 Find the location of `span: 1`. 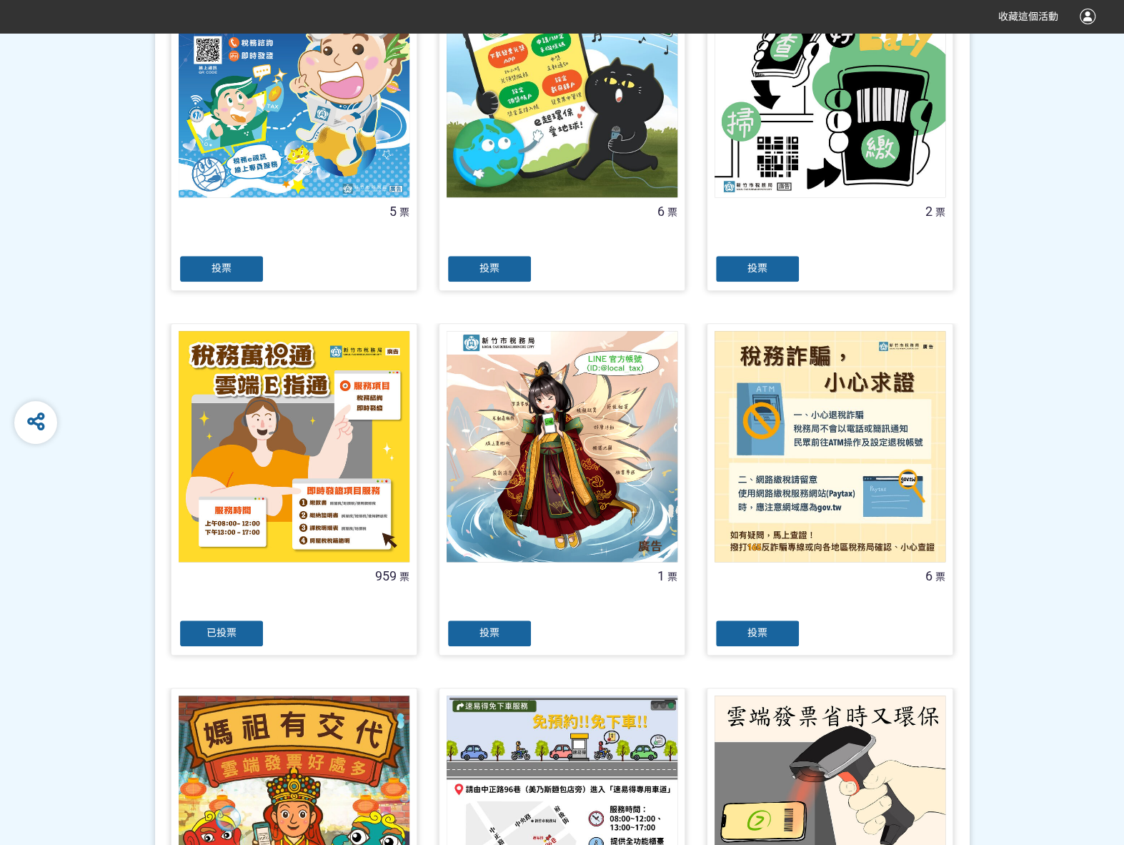

span: 1 is located at coordinates (661, 575).